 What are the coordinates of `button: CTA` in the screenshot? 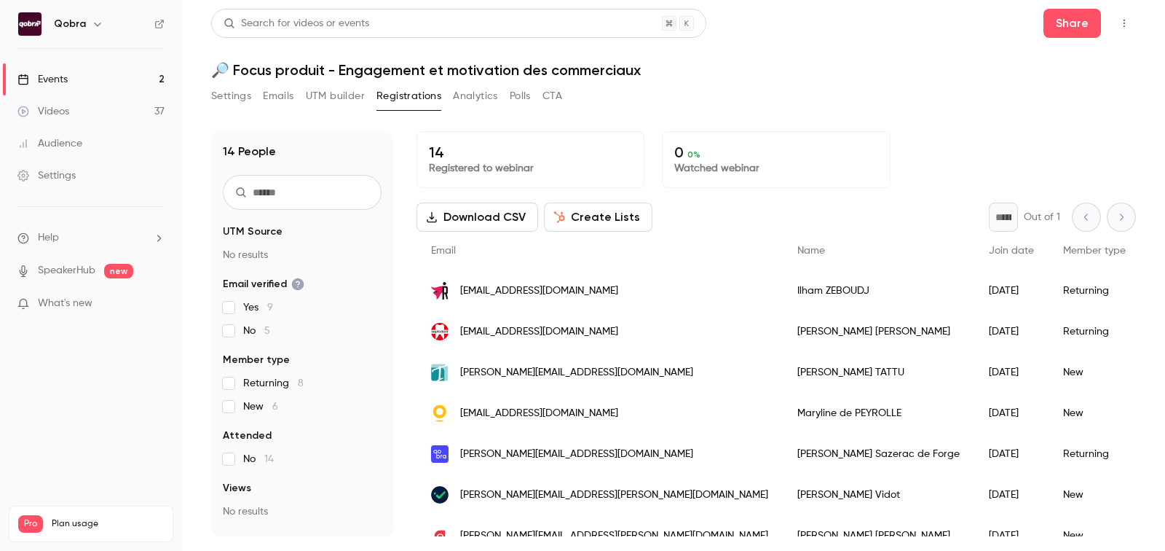 It's located at (552, 96).